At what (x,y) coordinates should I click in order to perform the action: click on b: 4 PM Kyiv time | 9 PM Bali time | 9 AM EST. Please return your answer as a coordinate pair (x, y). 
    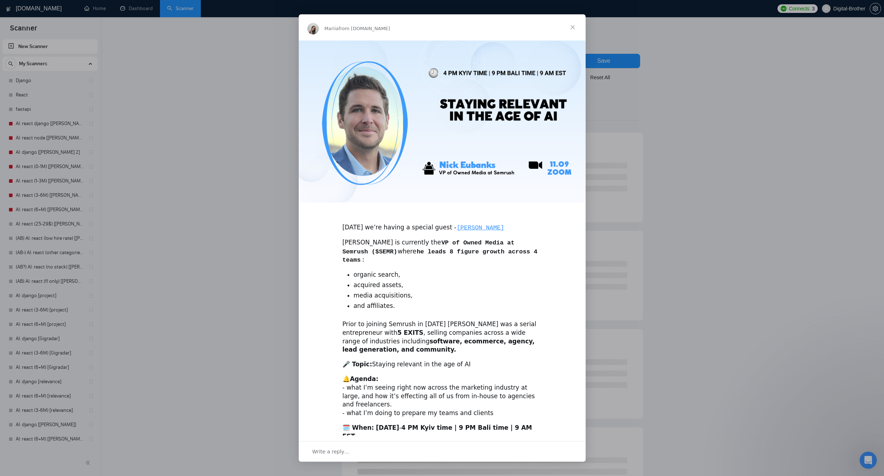
    Looking at the image, I should click on (437, 432).